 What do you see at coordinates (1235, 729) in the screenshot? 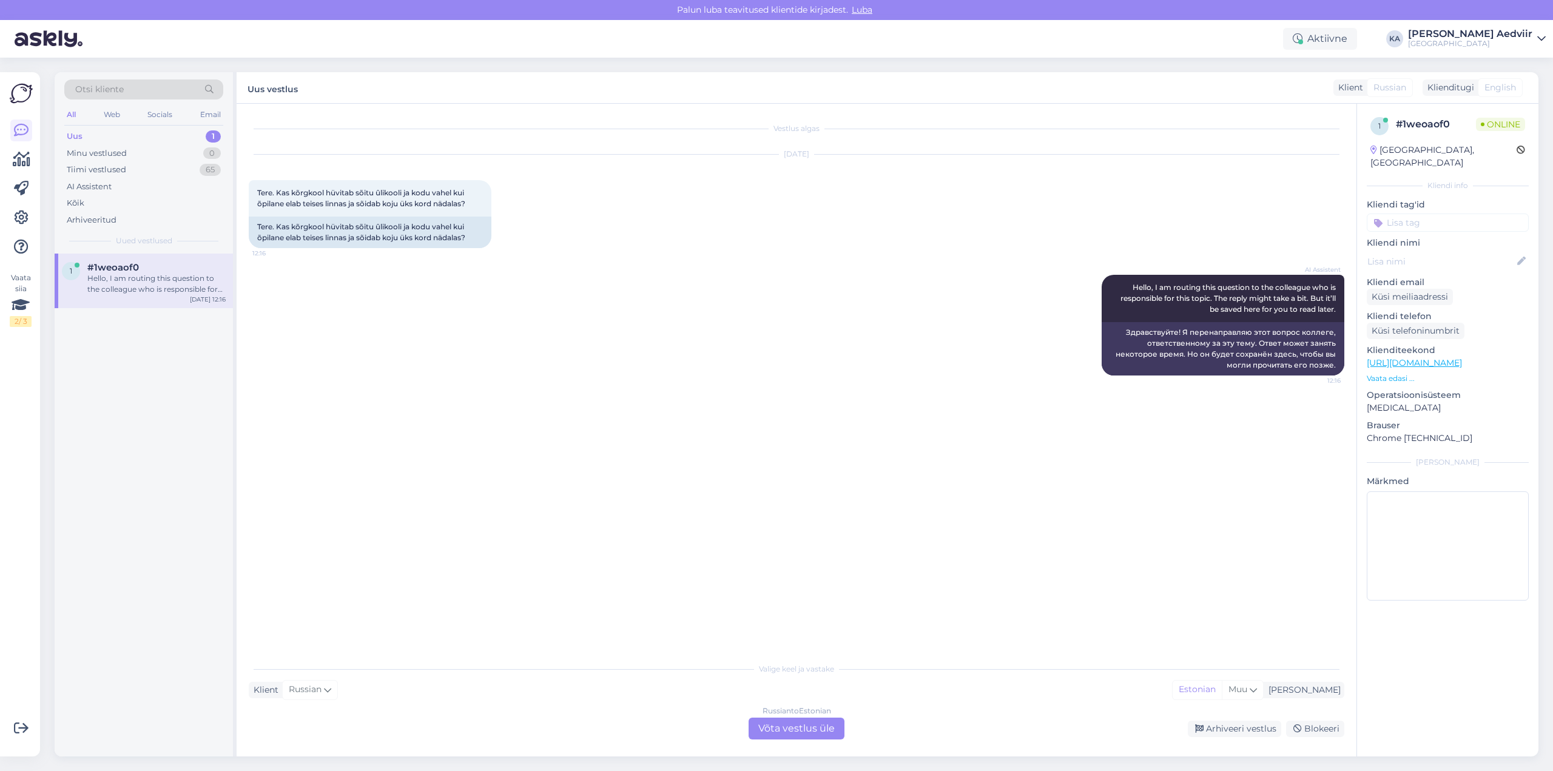
I see `div: Arhiveeri vestlus` at bounding box center [1235, 729].